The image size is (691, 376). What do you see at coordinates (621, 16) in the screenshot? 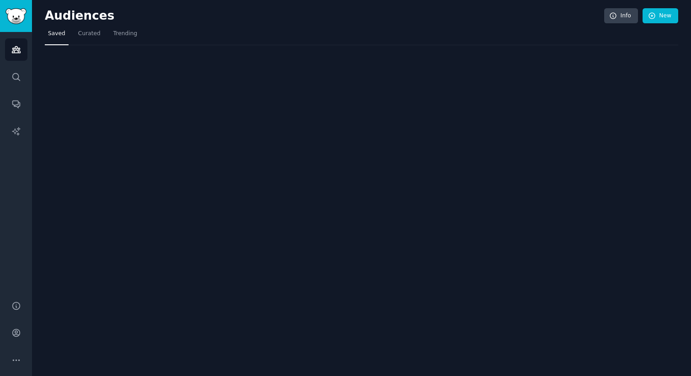
I see `a: Info` at bounding box center [621, 16].